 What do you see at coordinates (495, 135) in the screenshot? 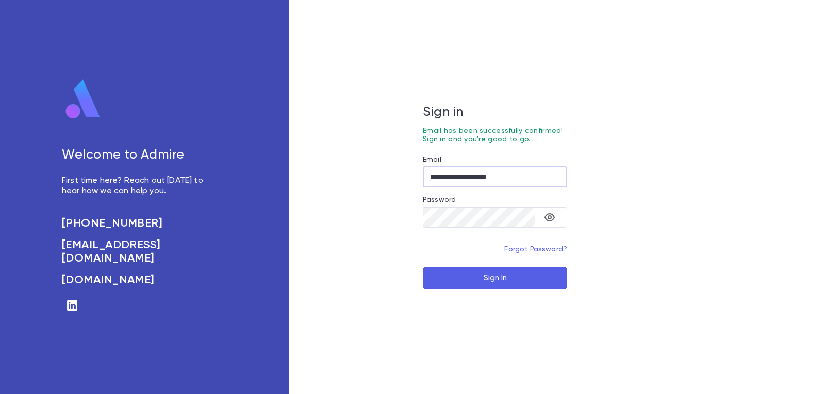
I see `p: Email has been successfully confirmed! Sign in and you're good to go.` at bounding box center [495, 135].